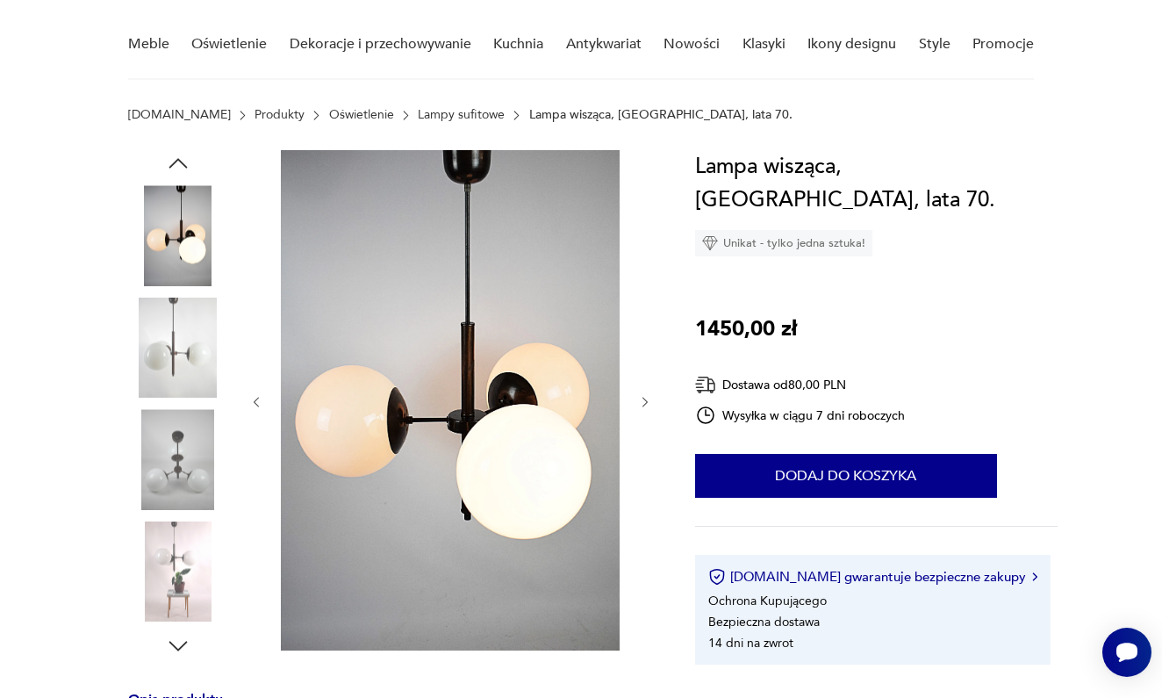 Image resolution: width=1162 pixels, height=698 pixels. What do you see at coordinates (518, 44) in the screenshot?
I see `a: Kuchnia` at bounding box center [518, 44].